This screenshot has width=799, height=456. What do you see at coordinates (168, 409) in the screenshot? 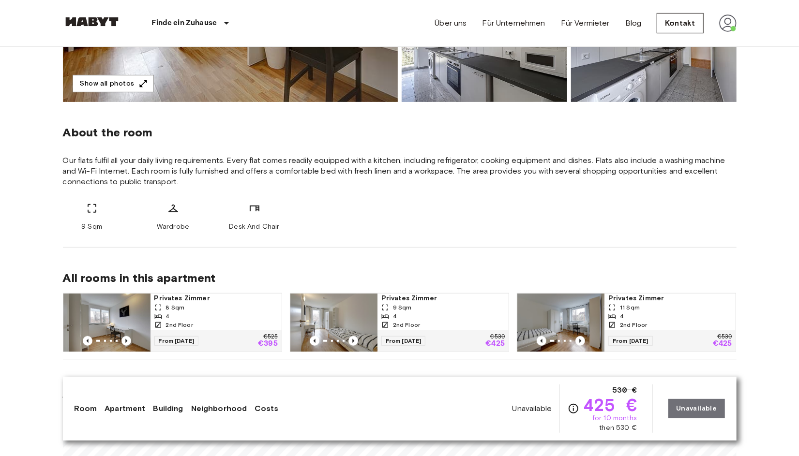
I see `a: Building` at bounding box center [168, 409].